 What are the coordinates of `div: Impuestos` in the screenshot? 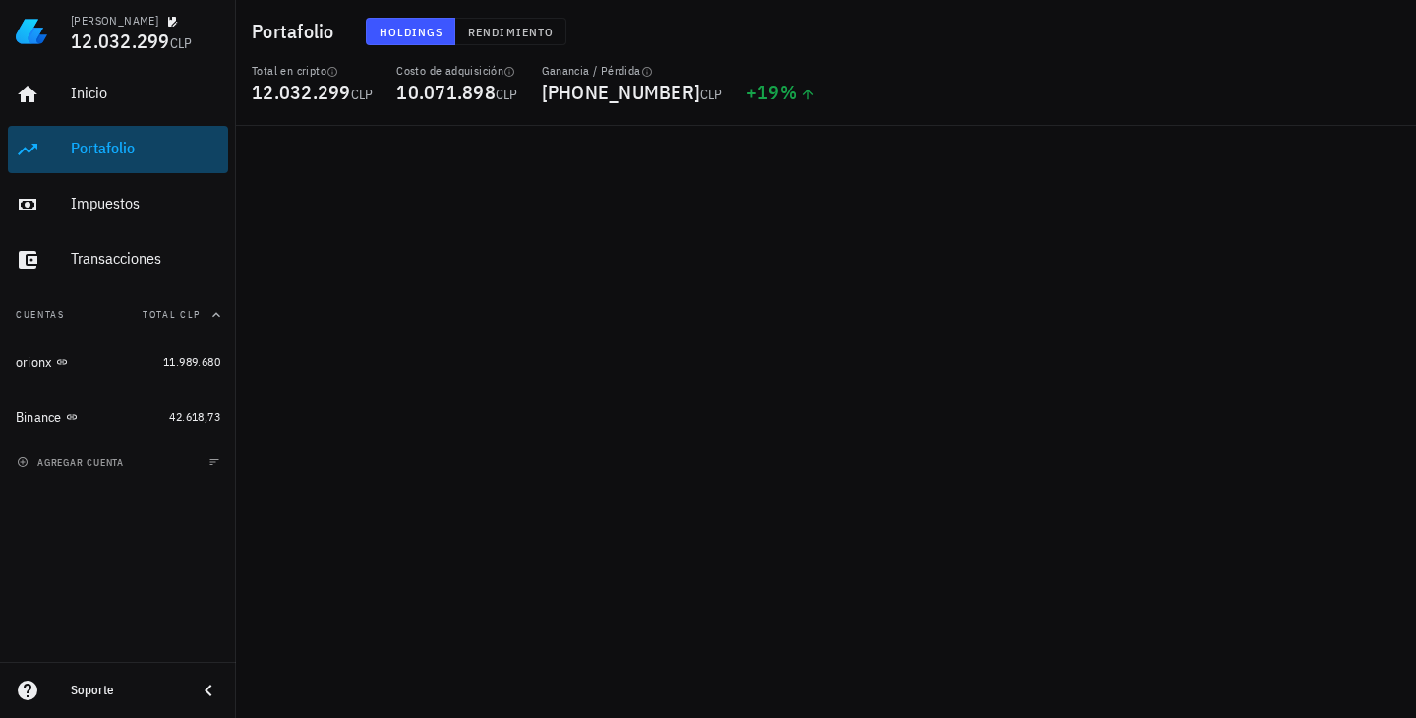 It's located at (146, 203).